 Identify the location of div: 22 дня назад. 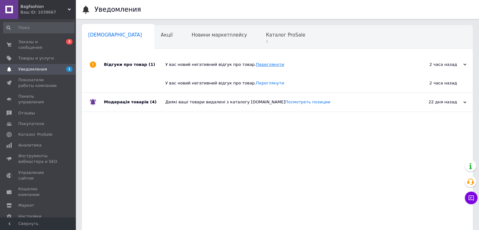
(435, 102).